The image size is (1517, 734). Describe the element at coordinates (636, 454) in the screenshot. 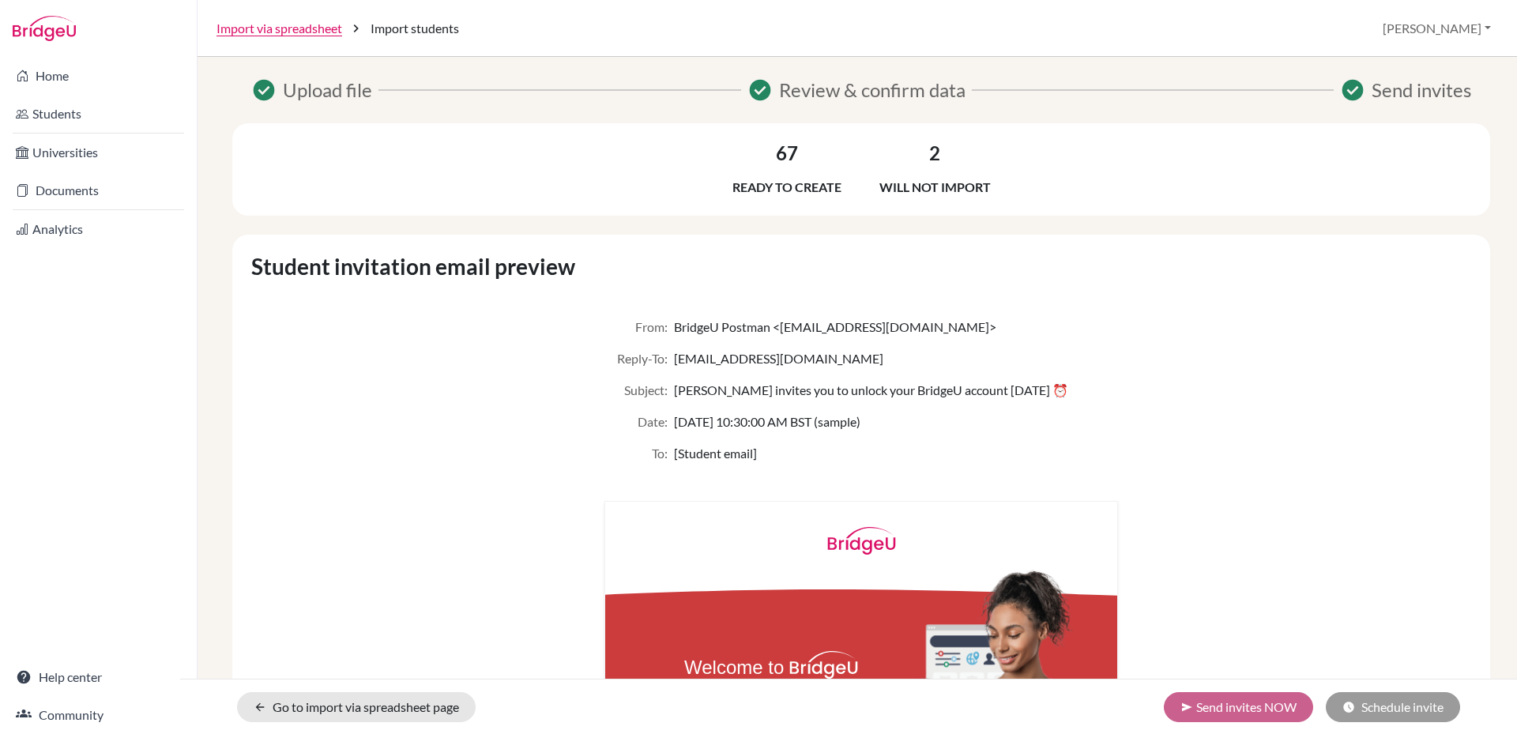

I see `span: To:` at that location.